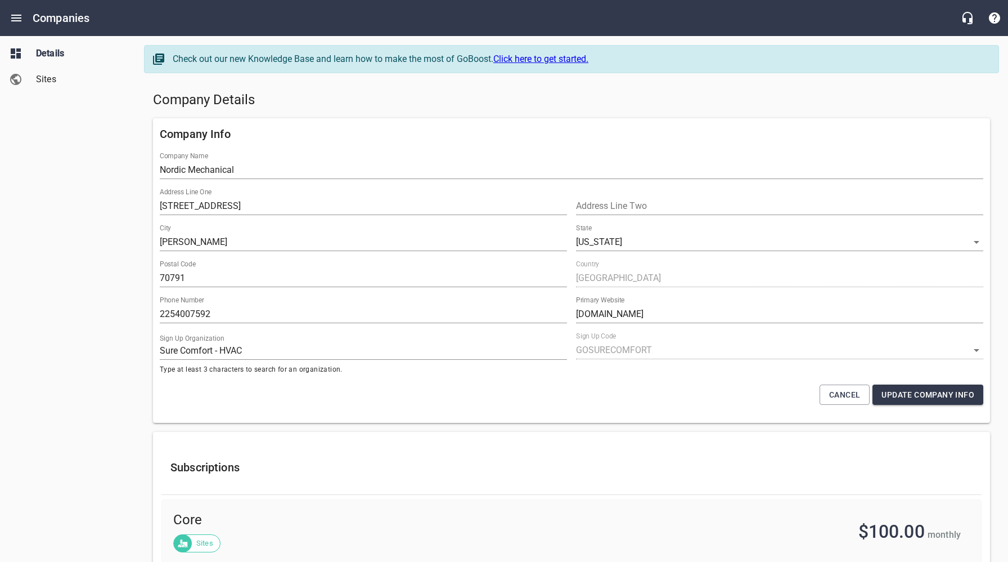 The image size is (1008, 562). What do you see at coordinates (541, 59) in the screenshot?
I see `a: Click here to get started.` at bounding box center [541, 59].